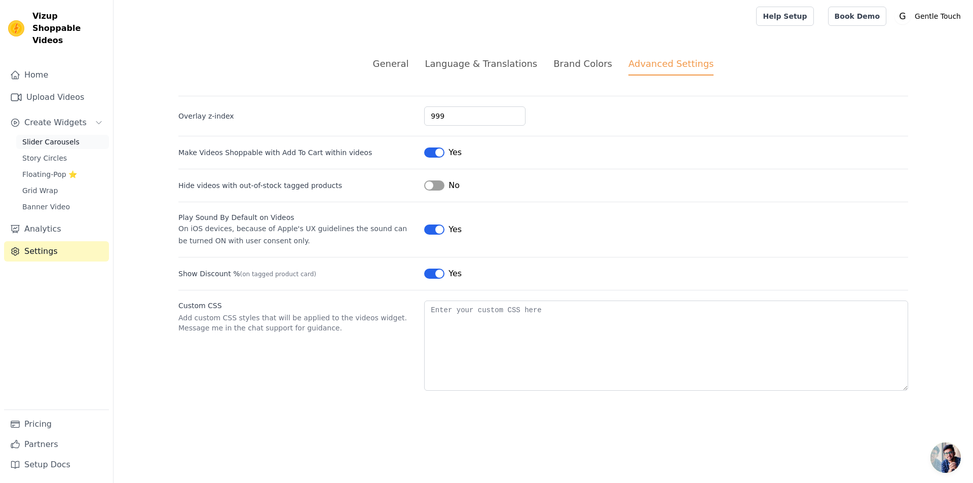  I want to click on label: Hide videos with out-of-stock tagged products, so click(297, 185).